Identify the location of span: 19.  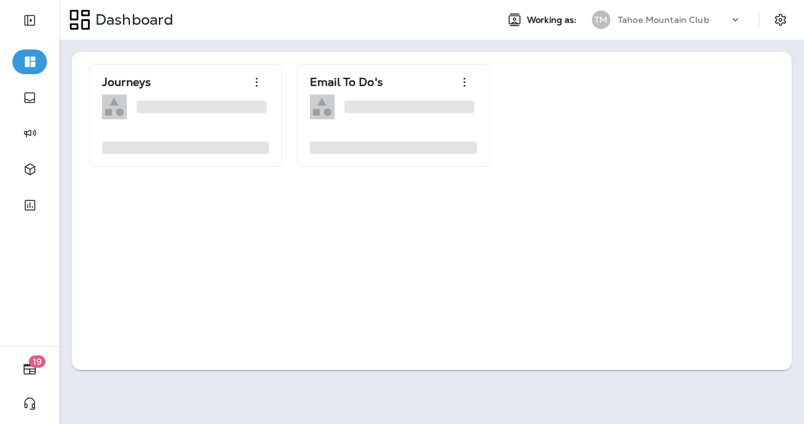
(37, 362).